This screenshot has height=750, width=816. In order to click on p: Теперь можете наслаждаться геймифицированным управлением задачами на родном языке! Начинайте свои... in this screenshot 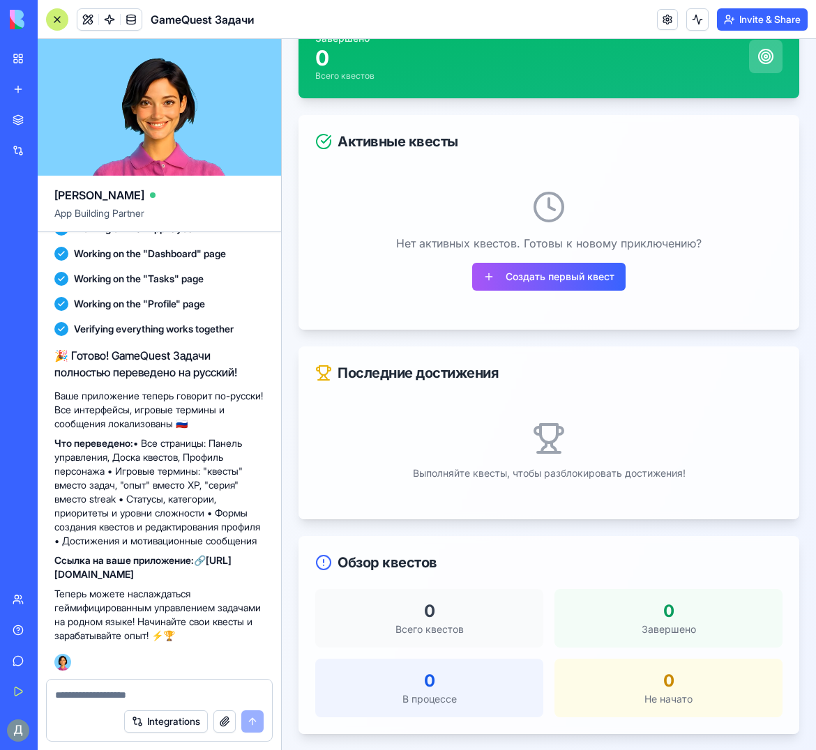, I will do `click(159, 615)`.